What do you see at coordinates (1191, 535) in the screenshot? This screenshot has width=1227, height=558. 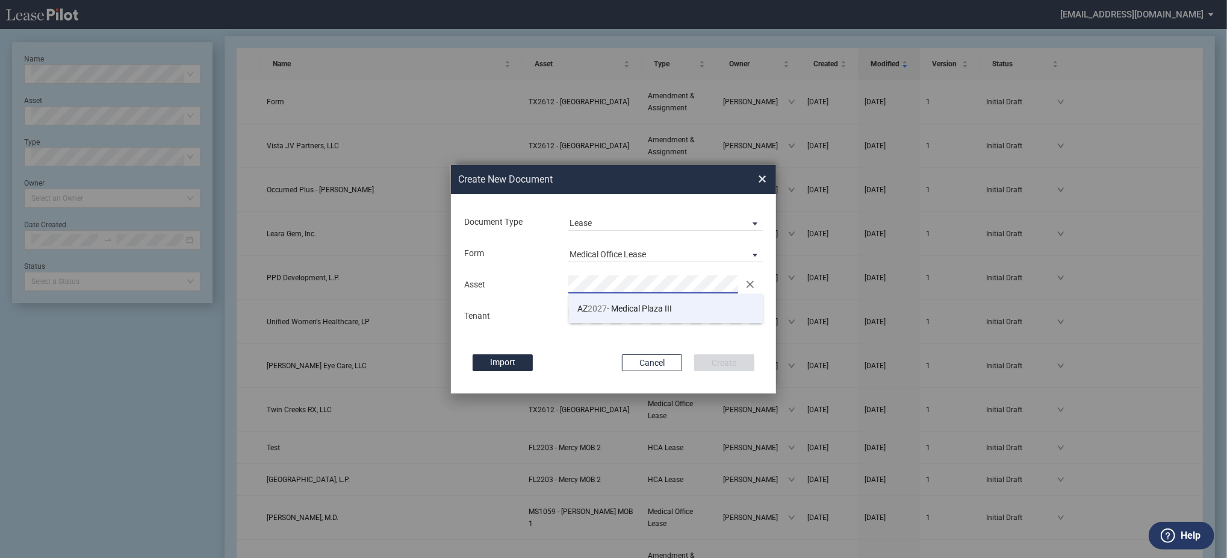 I see `label: Help` at bounding box center [1191, 535].